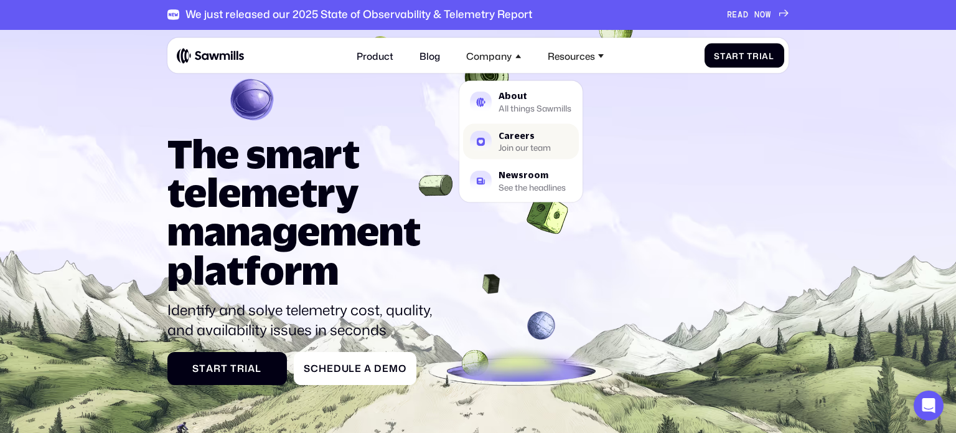  What do you see at coordinates (757, 15) in the screenshot?
I see `span: N` at bounding box center [757, 15].